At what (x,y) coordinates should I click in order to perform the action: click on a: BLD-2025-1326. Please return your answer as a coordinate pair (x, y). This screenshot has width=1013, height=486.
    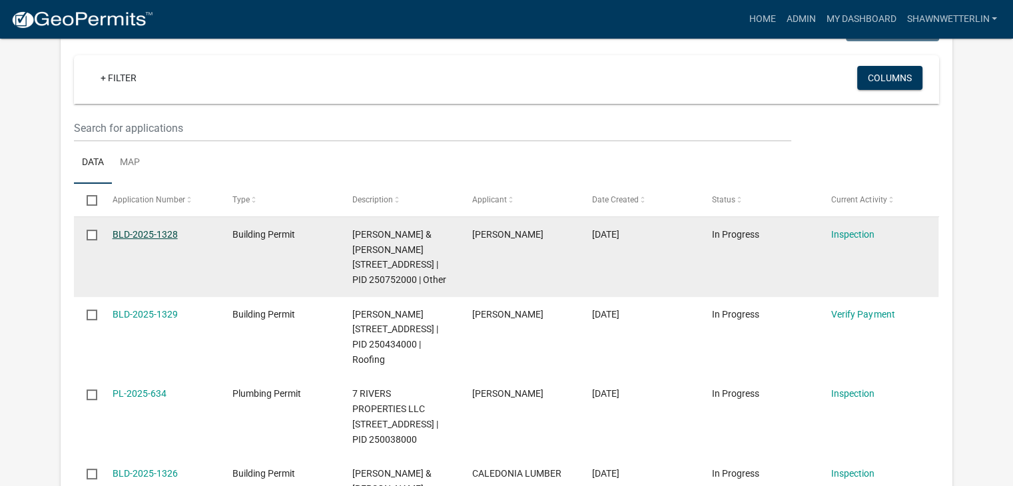
    Looking at the image, I should click on (145, 474).